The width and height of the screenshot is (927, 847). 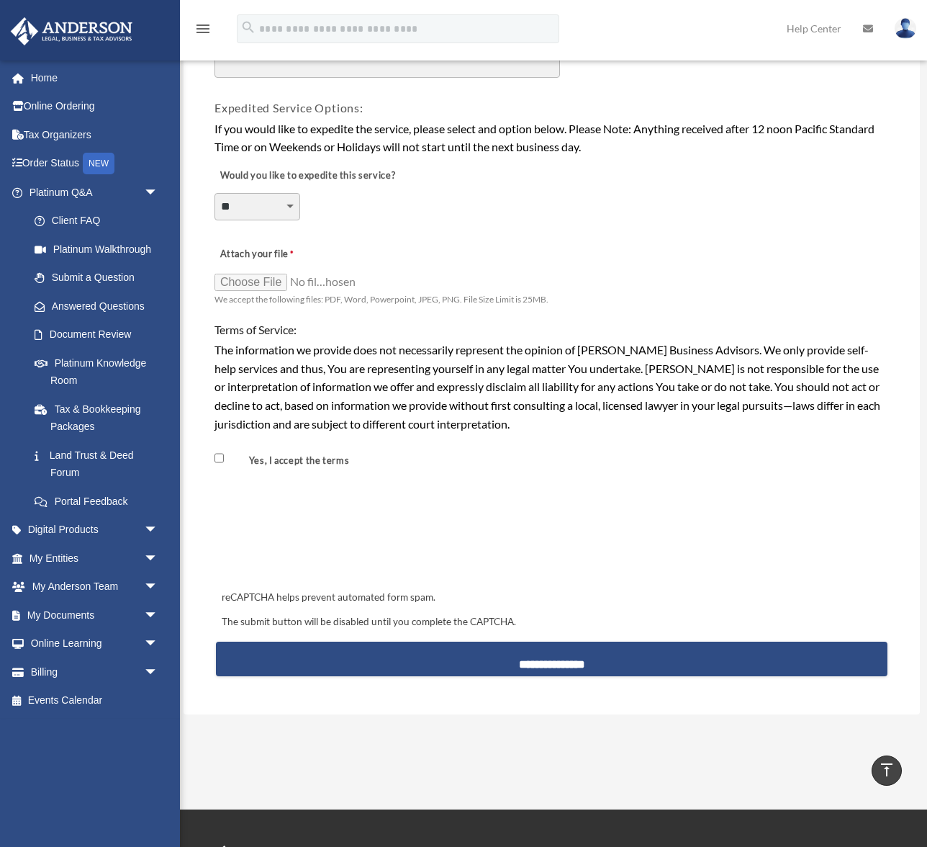 I want to click on a: Tax Organizers, so click(x=95, y=135).